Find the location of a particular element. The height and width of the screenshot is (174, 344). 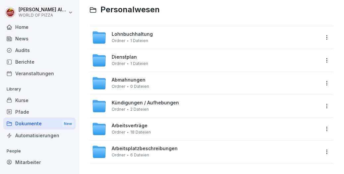

p: Library is located at coordinates (39, 89).